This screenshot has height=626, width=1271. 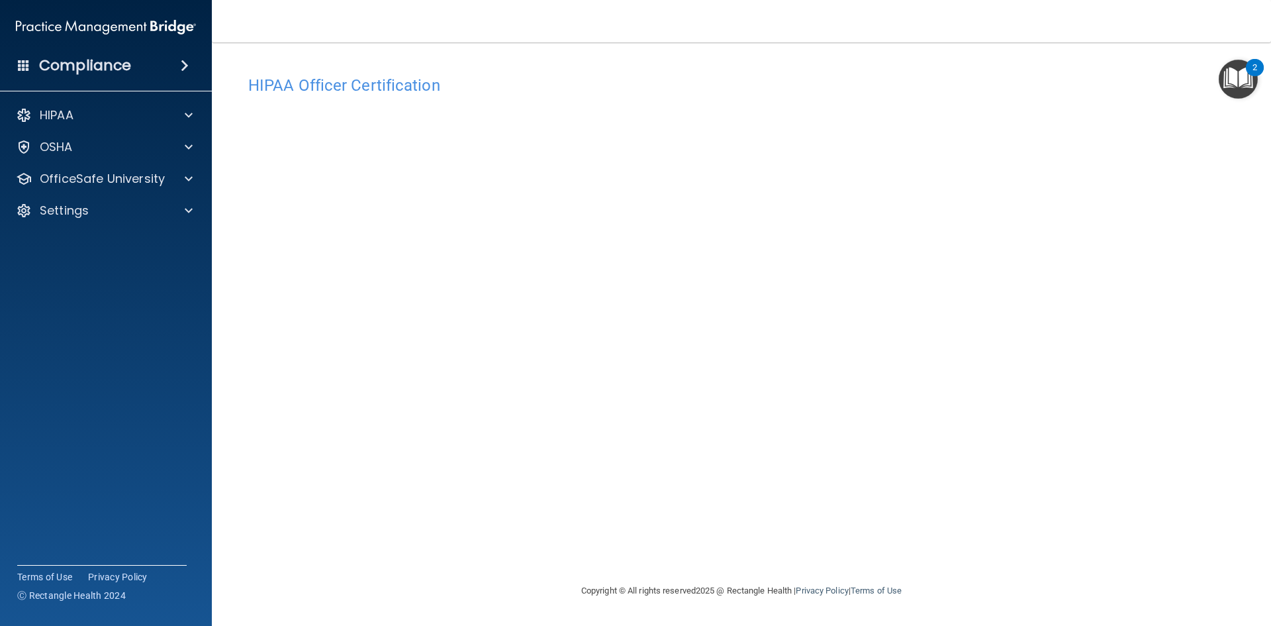 What do you see at coordinates (104, 211) in the screenshot?
I see `a: Settings` at bounding box center [104, 211].